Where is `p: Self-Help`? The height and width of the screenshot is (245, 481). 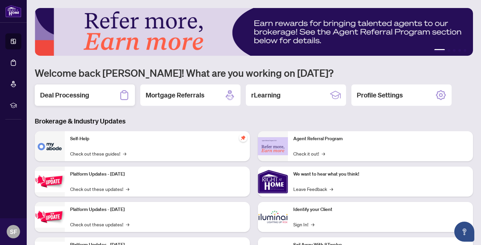
p: Self-Help is located at coordinates (157, 139).